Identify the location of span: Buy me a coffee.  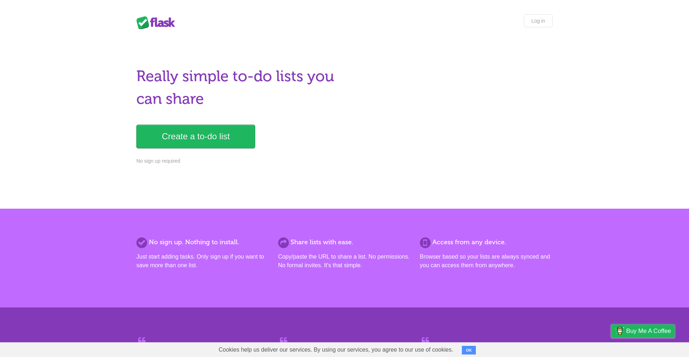
(649, 331).